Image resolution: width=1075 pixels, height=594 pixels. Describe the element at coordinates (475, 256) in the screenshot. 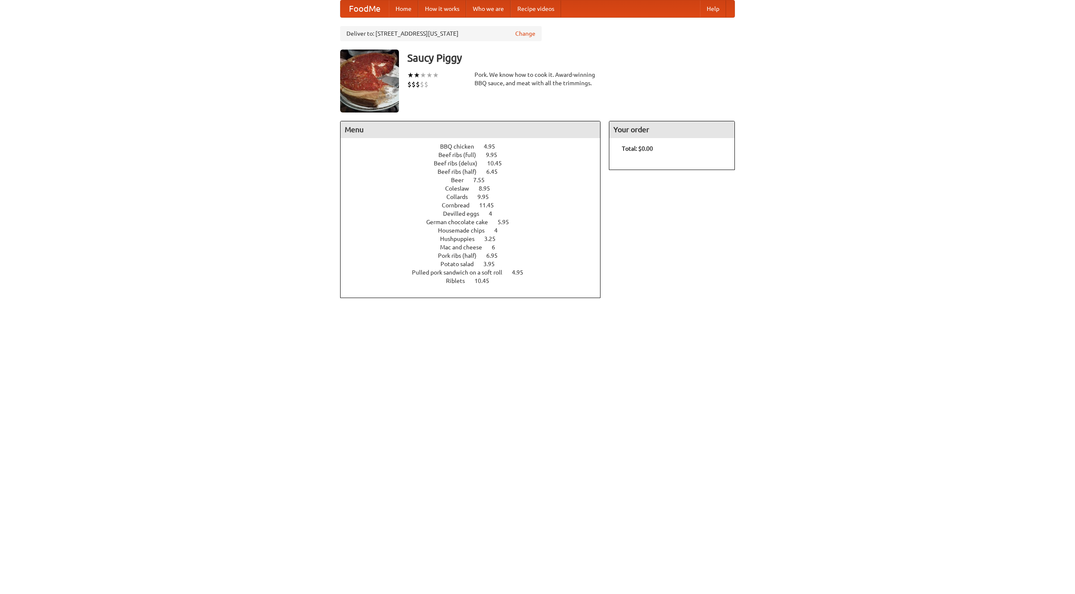

I see `a: Pork ribs (half) 6.95` at that location.